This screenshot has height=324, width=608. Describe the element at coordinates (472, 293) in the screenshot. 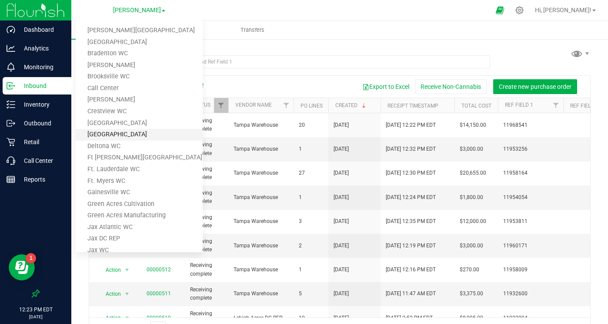

I see `span: $3,375.00` at that location.